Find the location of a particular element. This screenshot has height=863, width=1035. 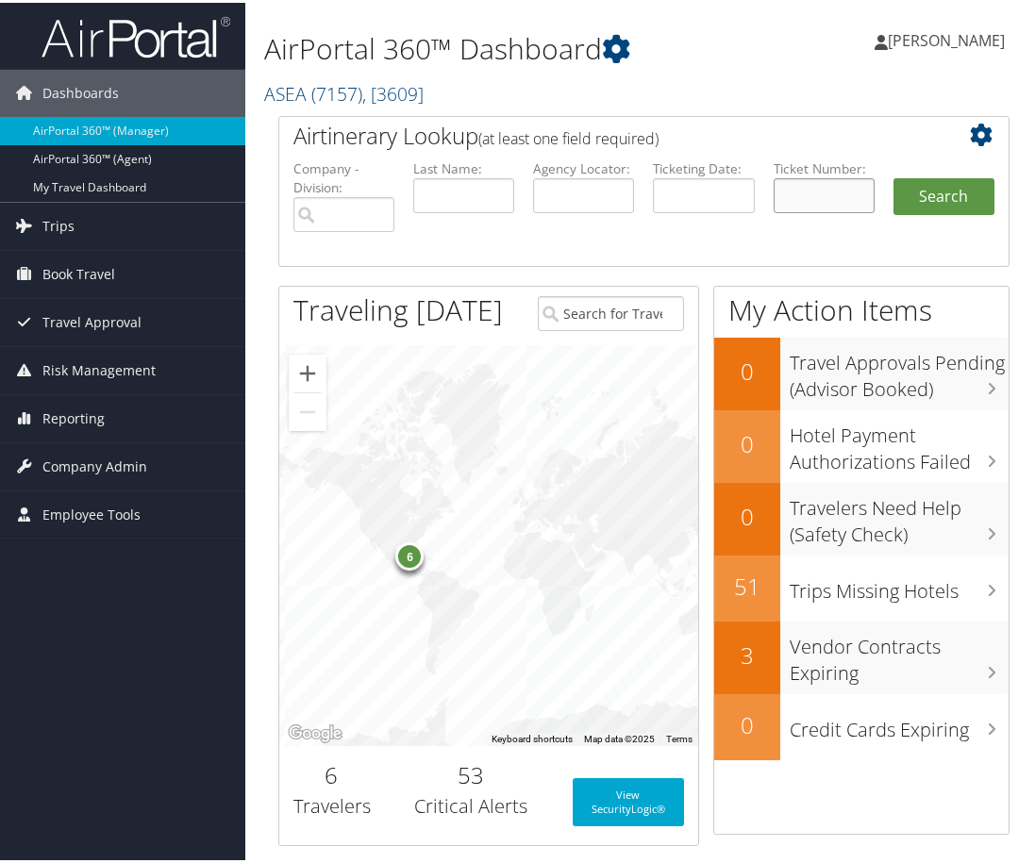

a: 0Credit Cards Expiring is located at coordinates (861, 724).